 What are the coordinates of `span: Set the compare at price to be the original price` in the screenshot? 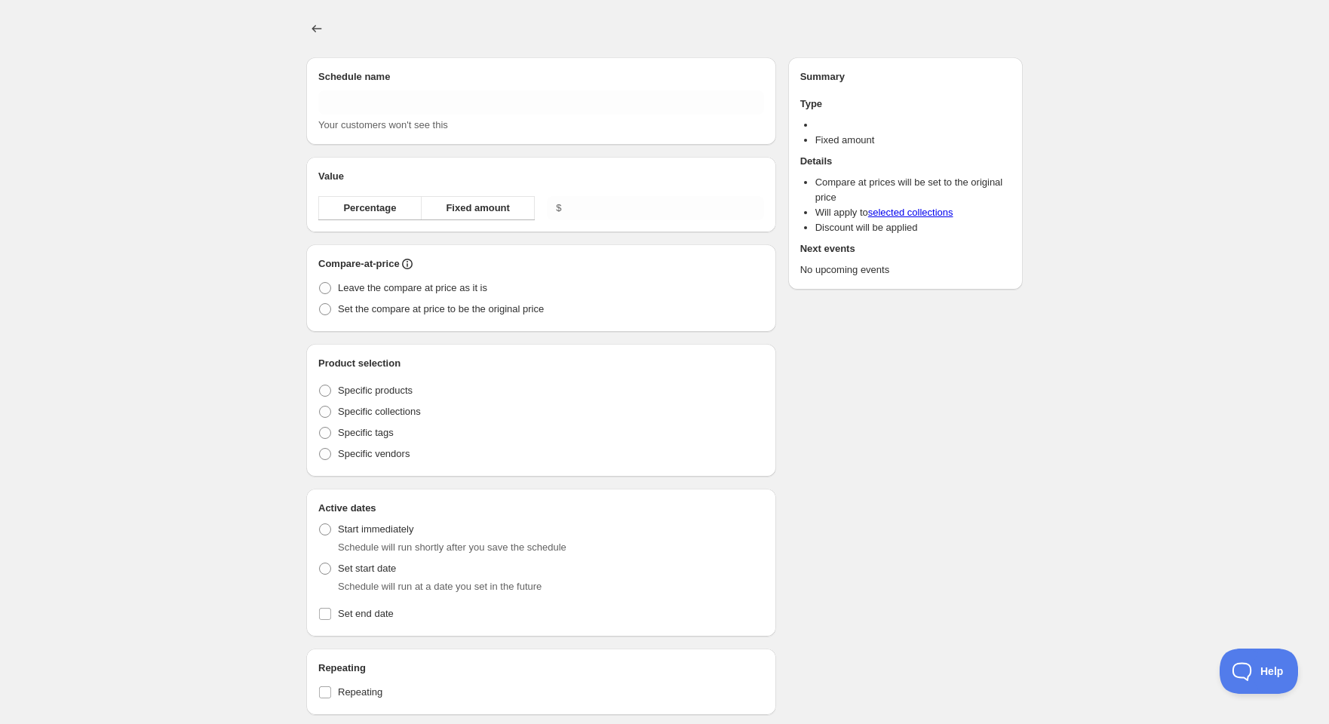 It's located at (441, 309).